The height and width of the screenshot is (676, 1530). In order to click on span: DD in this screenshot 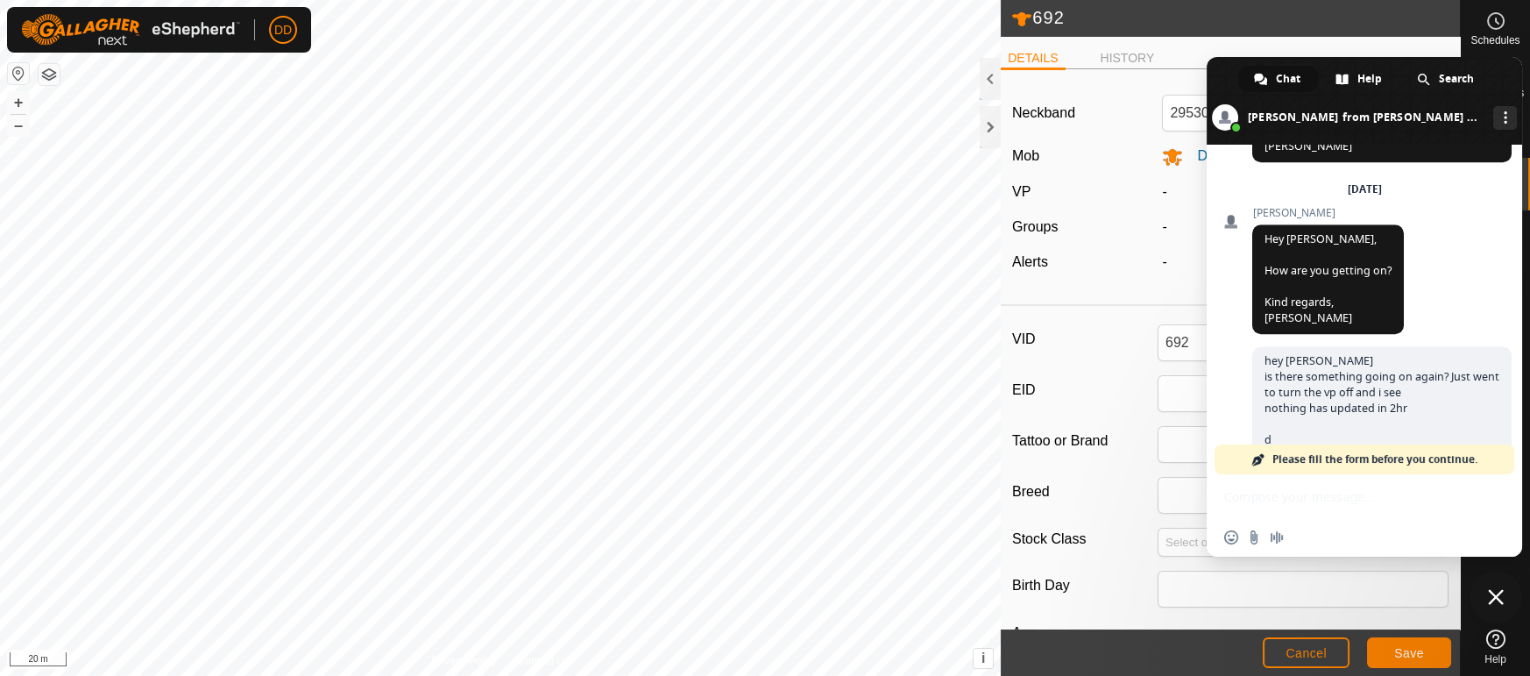, I will do `click(283, 30)`.